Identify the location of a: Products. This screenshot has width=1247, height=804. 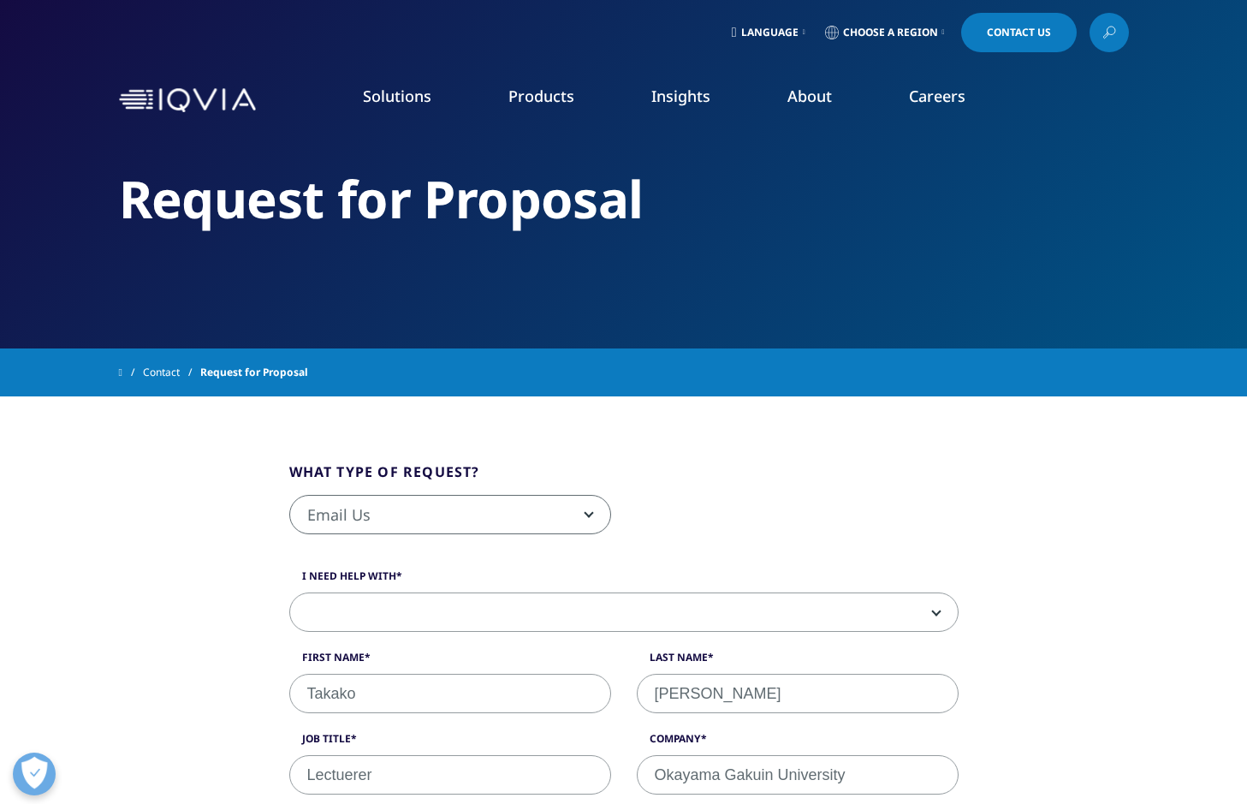
(541, 96).